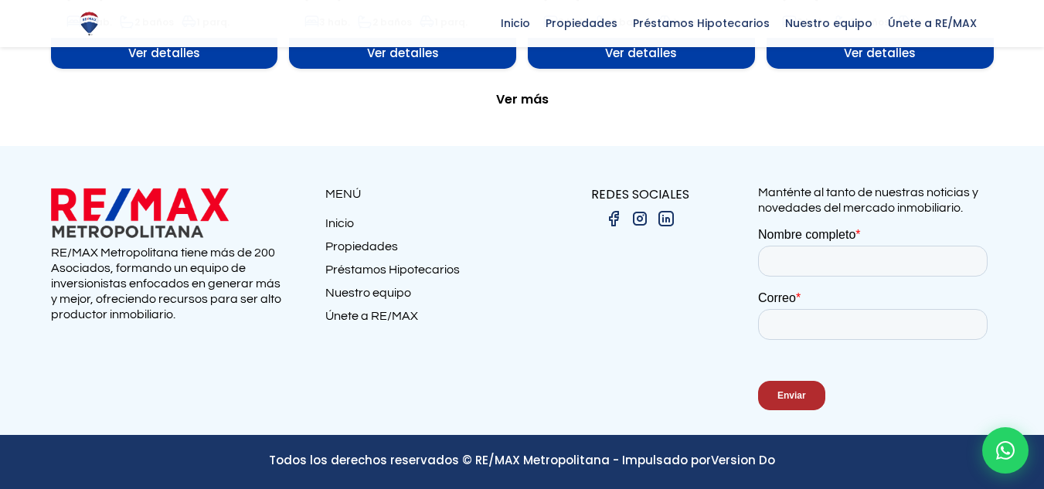 Image resolution: width=1044 pixels, height=489 pixels. Describe the element at coordinates (876, 200) in the screenshot. I see `p: Manténte al tanto de nuestras noticias y novedades del mercado inmobiliario.` at that location.